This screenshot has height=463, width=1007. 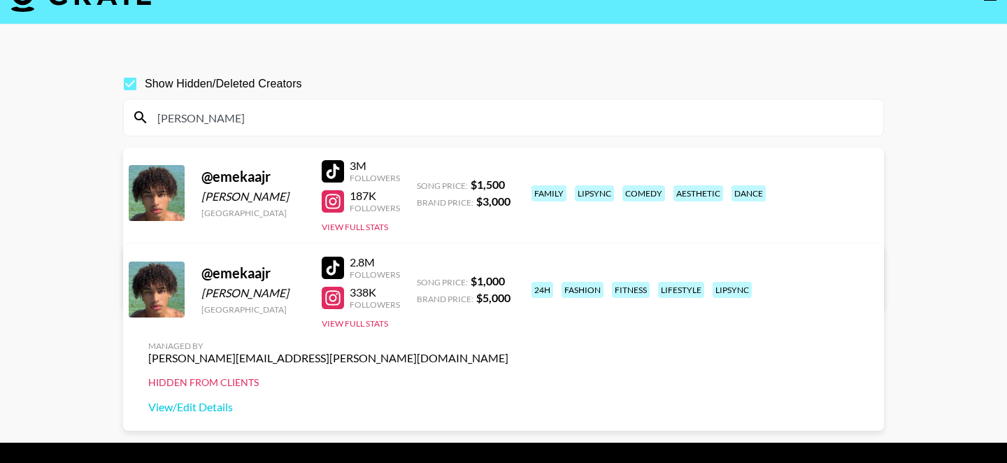 What do you see at coordinates (493, 201) in the screenshot?
I see `strong: $ 3,000` at bounding box center [493, 201].